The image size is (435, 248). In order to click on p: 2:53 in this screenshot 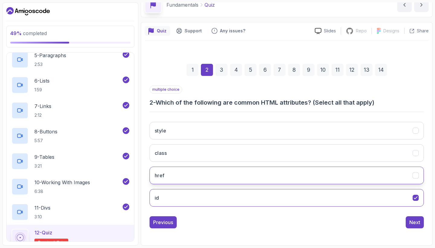, I will do `click(50, 64)`.